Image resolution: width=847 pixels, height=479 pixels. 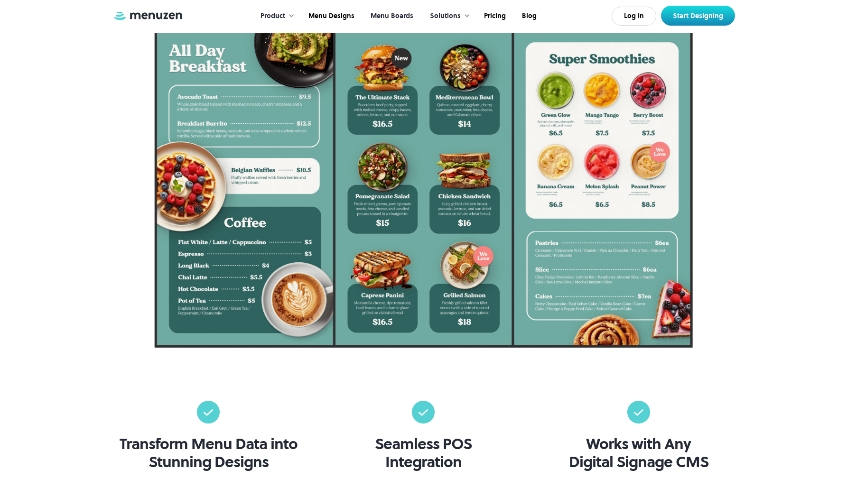 I want to click on a: Menu Boards, so click(x=391, y=16).